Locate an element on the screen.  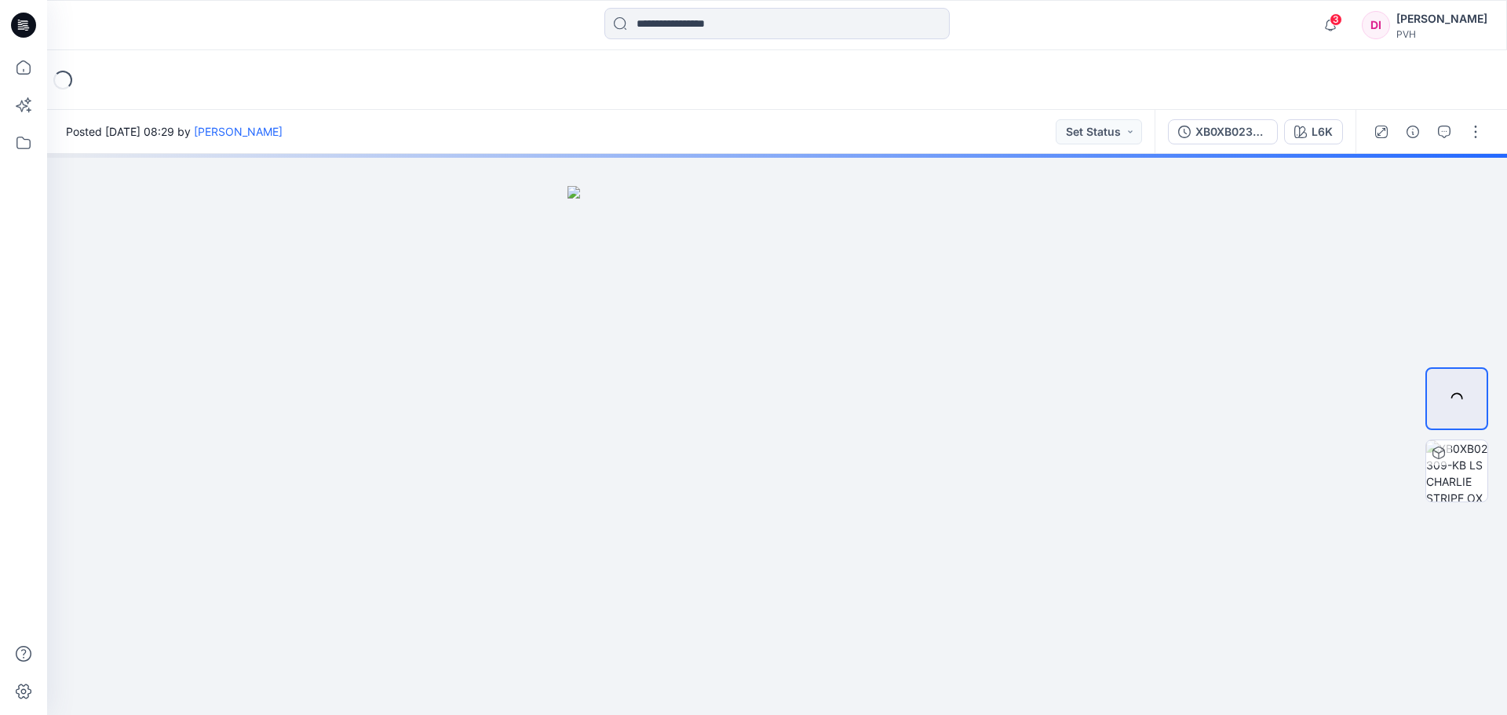
button: XB0XB02309-KB LS CHARLIE STRIPE OX SHIRT-PROTO-V01 is located at coordinates (1223, 132).